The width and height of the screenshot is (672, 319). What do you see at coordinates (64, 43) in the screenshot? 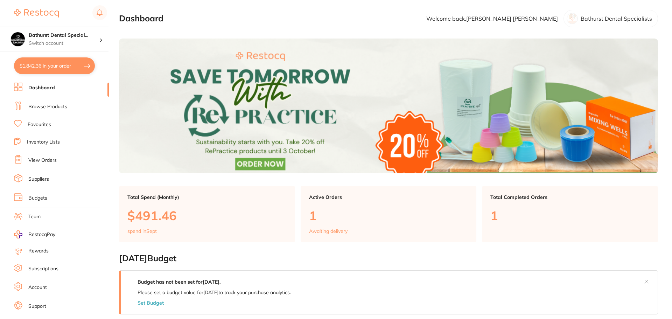
I see `p: Switch account` at bounding box center [64, 43].